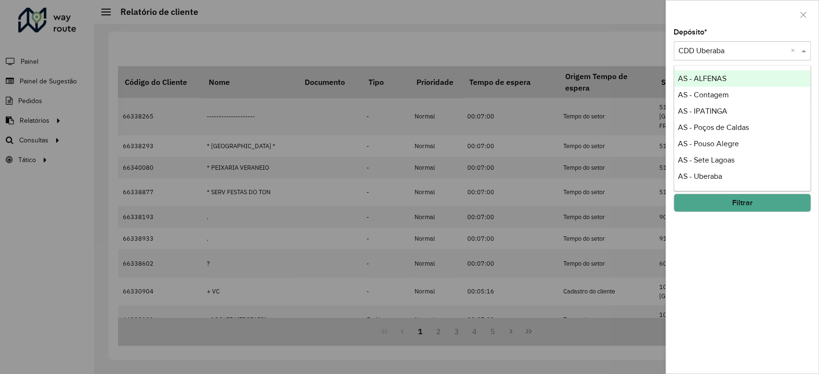 The height and width of the screenshot is (374, 819). What do you see at coordinates (742, 128) in the screenshot?
I see `ng-dropdown-panel: Options list` at bounding box center [742, 128].